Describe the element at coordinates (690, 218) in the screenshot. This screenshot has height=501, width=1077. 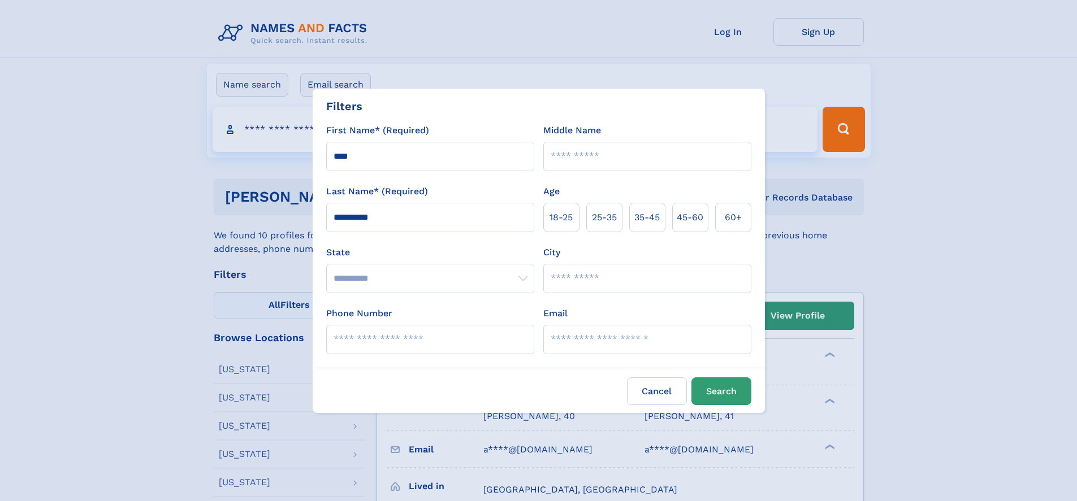
I see `span: 45‑60` at that location.